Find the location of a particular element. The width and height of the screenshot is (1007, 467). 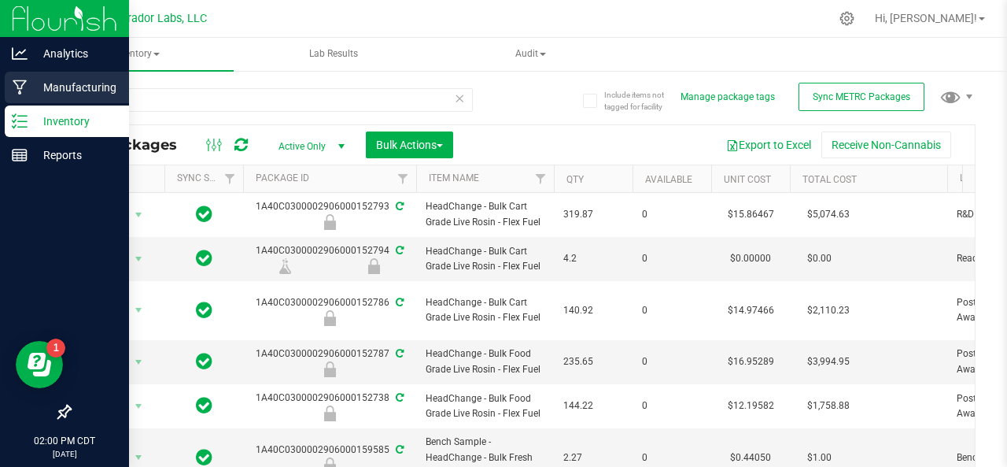

a: Lab Results is located at coordinates (333, 54).